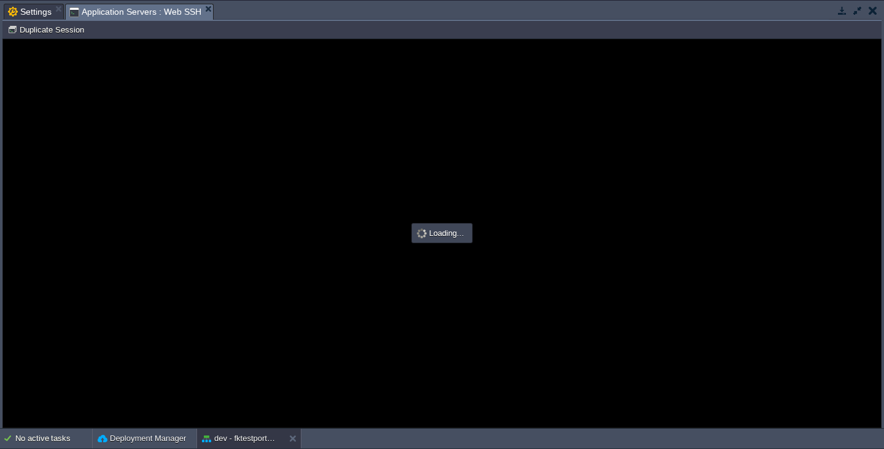  What do you see at coordinates (442, 233) in the screenshot?
I see `div: Loading...` at bounding box center [442, 233].